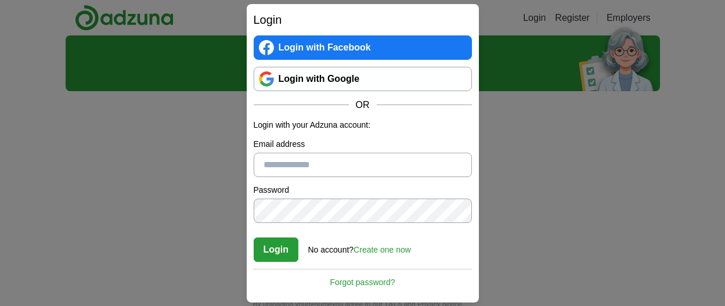  Describe the element at coordinates (363, 79) in the screenshot. I see `a: Login with Google` at that location.